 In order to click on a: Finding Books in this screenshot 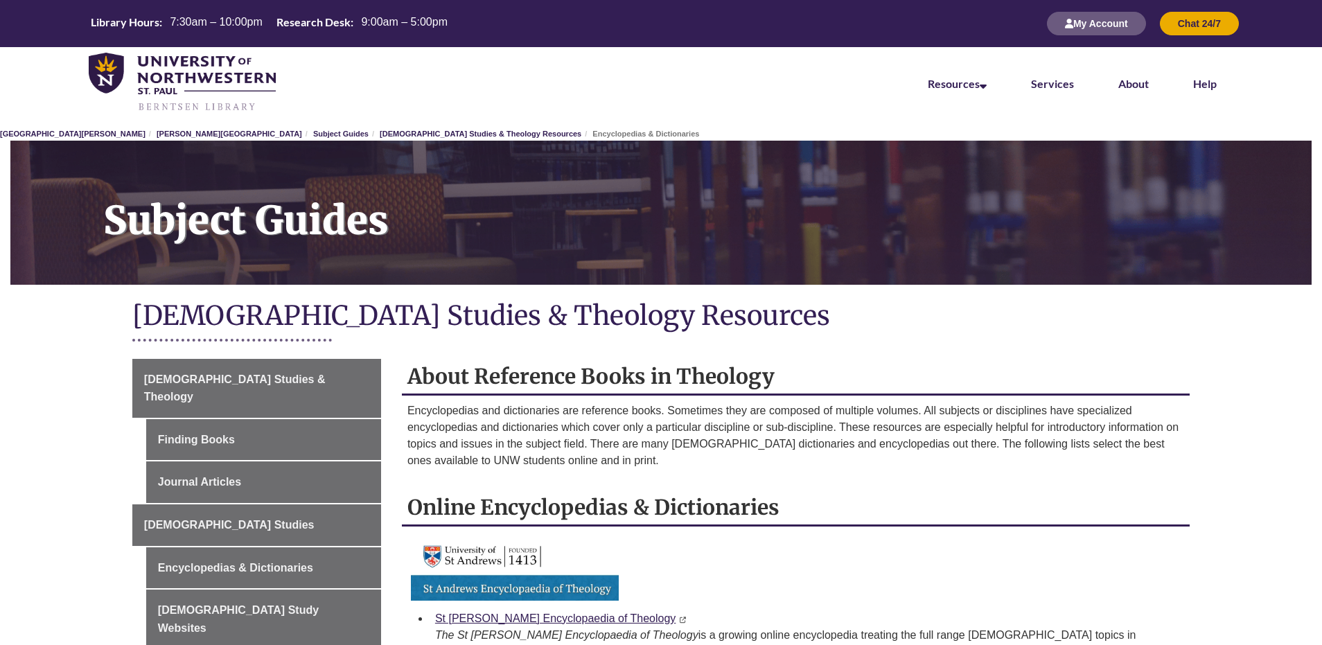, I will do `click(263, 440)`.